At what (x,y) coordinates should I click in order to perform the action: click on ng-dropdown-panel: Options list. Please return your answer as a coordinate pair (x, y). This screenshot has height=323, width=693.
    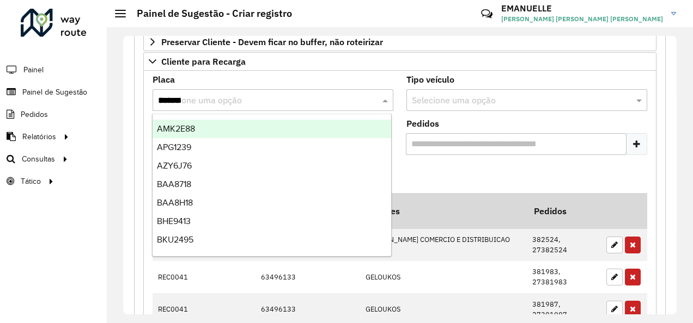
    Looking at the image, I should click on (272, 185).